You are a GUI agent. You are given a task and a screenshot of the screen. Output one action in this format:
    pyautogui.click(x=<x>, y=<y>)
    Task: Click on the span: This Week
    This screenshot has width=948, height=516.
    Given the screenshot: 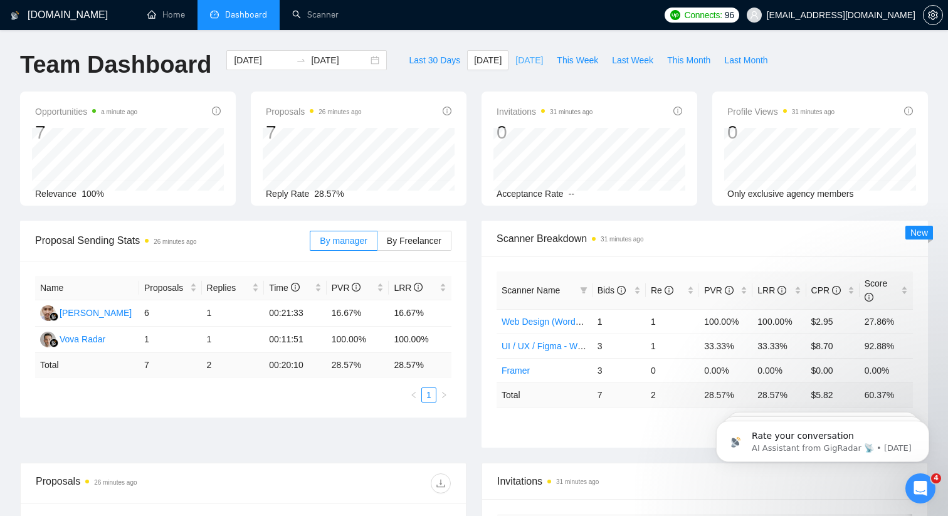 What is the action you would take?
    pyautogui.click(x=577, y=60)
    